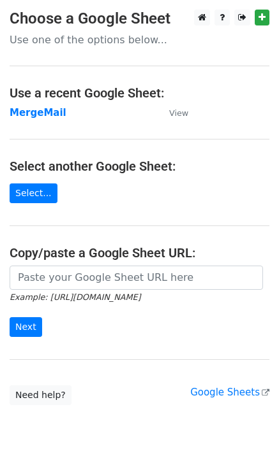  I want to click on h3: Choose a Google Sheet, so click(139, 18).